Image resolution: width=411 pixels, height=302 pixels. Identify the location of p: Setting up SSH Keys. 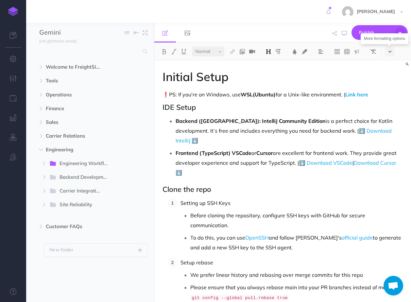
(292, 203).